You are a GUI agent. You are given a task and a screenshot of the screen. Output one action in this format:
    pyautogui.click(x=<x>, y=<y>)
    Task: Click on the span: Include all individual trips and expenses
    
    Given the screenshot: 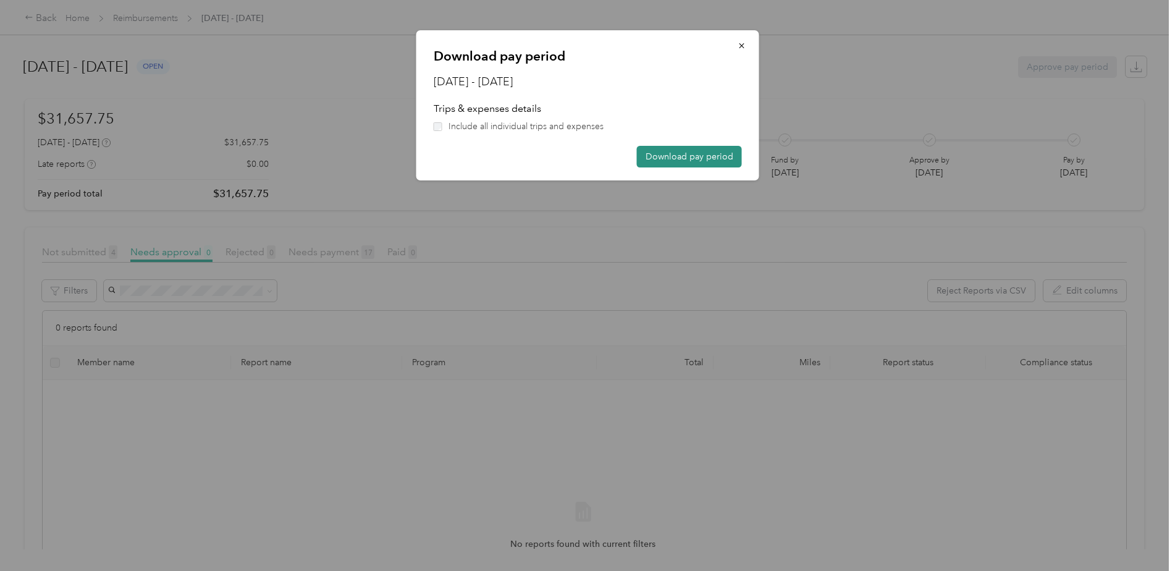 What is the action you would take?
    pyautogui.click(x=526, y=126)
    